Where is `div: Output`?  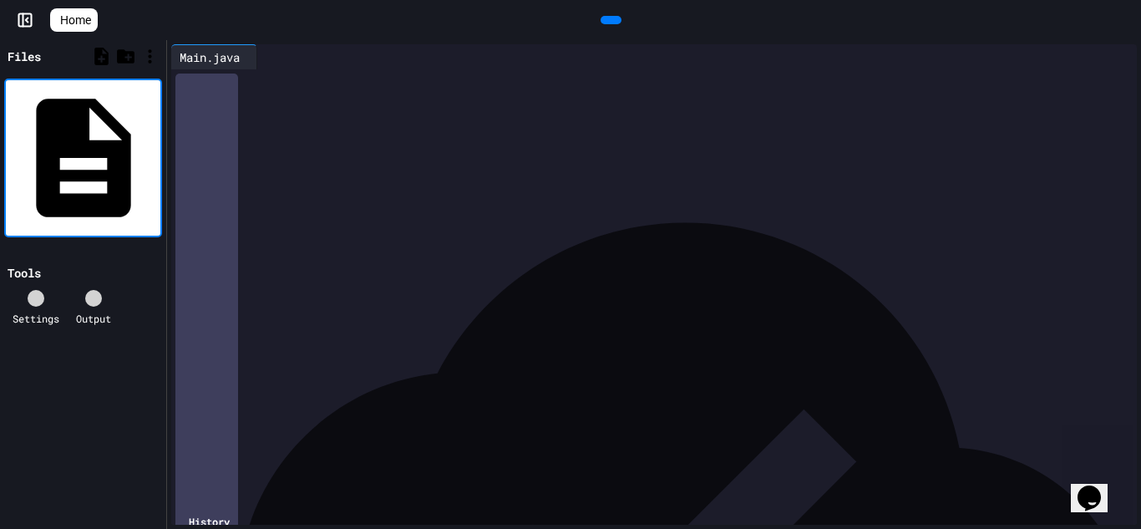
div: Output is located at coordinates (94, 318).